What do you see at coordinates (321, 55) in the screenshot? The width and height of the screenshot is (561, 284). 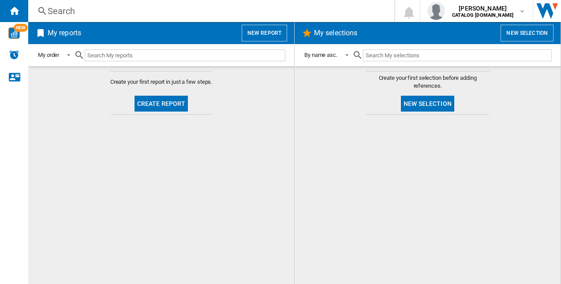 I see `div: By name asc.` at bounding box center [321, 55].